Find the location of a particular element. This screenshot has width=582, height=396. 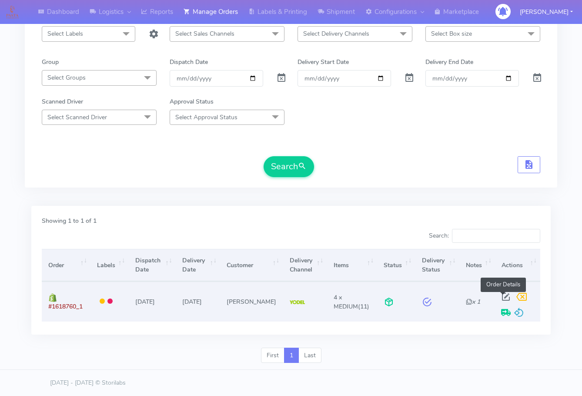

img: Yodel is located at coordinates (297, 303).